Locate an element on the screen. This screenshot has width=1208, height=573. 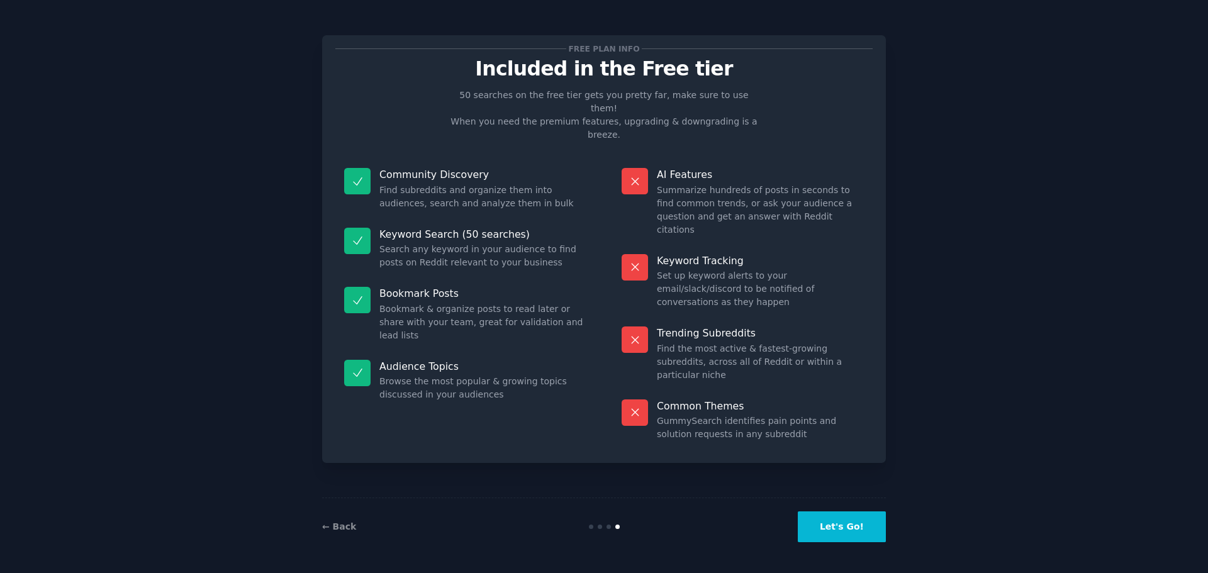
p: AI Features is located at coordinates (760, 174).